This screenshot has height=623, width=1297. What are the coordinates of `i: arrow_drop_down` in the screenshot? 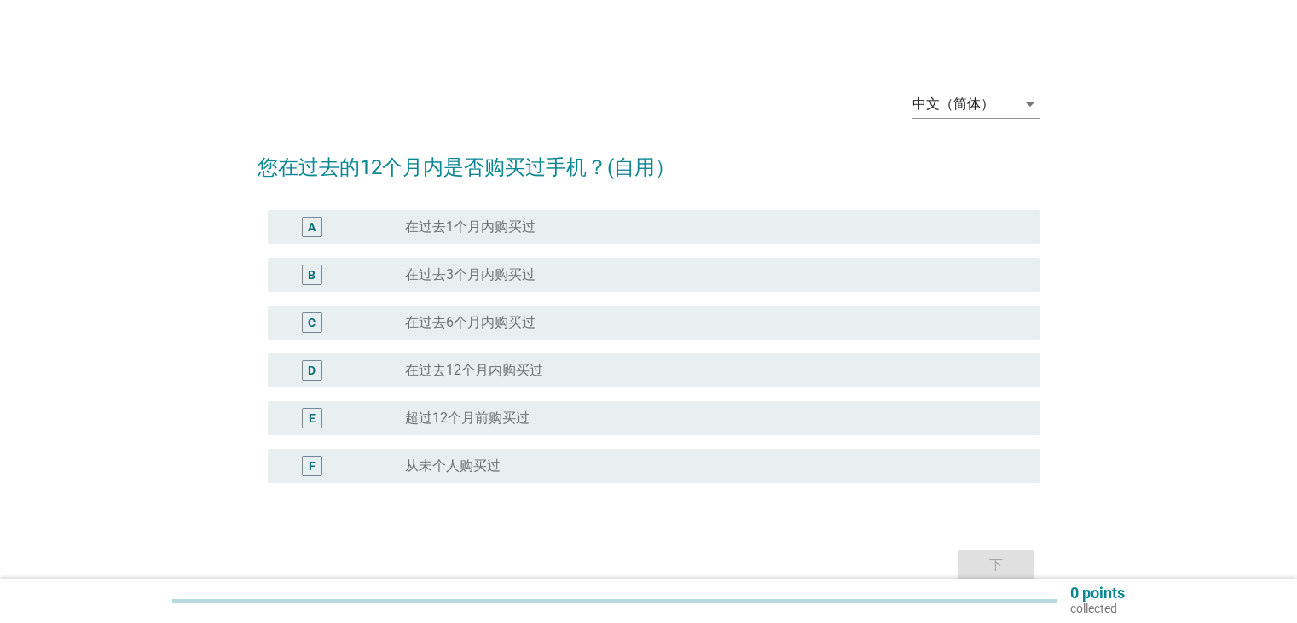 It's located at (1030, 104).